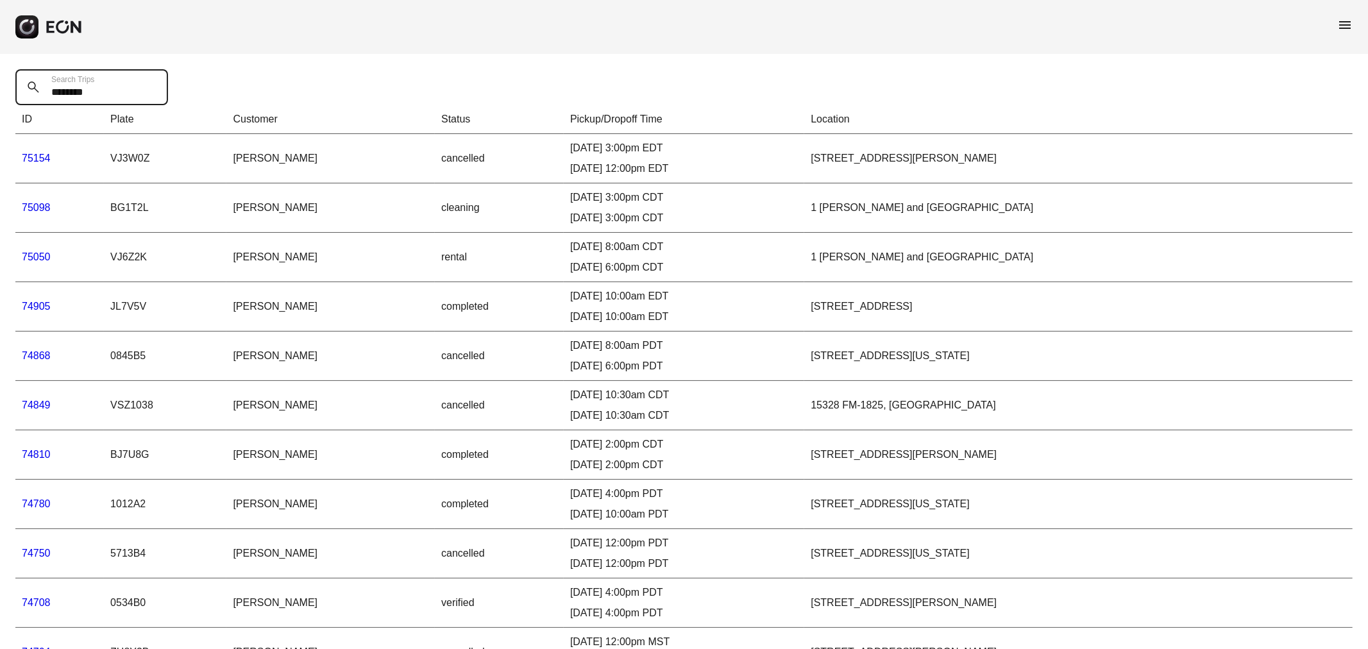 Image resolution: width=1368 pixels, height=649 pixels. Describe the element at coordinates (165, 554) in the screenshot. I see `td: 5713B4` at that location.